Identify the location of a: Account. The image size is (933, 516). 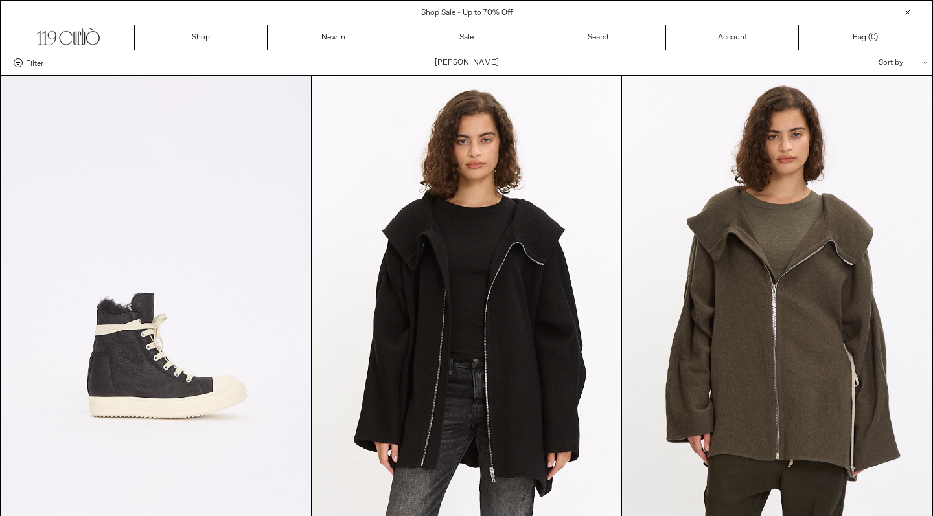
(732, 38).